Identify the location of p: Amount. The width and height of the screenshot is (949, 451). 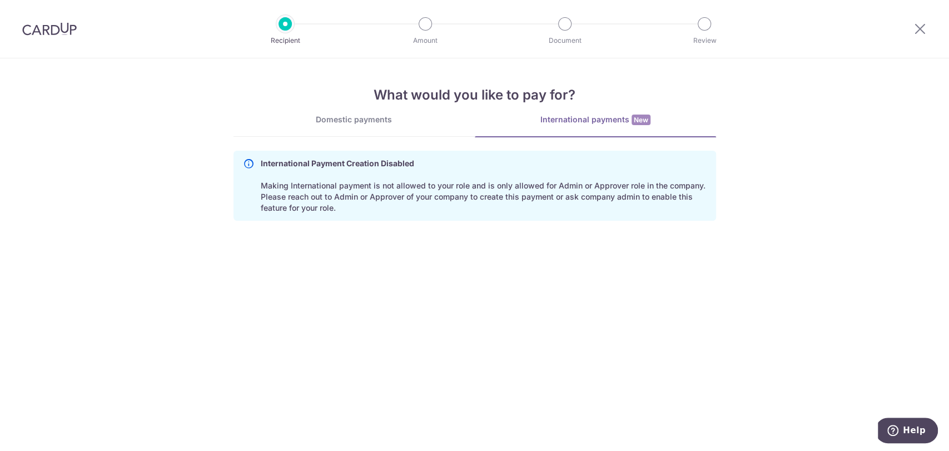
(425, 41).